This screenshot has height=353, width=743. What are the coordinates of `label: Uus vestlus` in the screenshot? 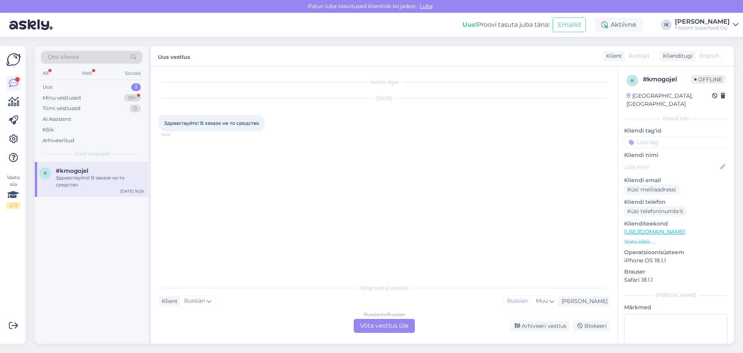 It's located at (174, 56).